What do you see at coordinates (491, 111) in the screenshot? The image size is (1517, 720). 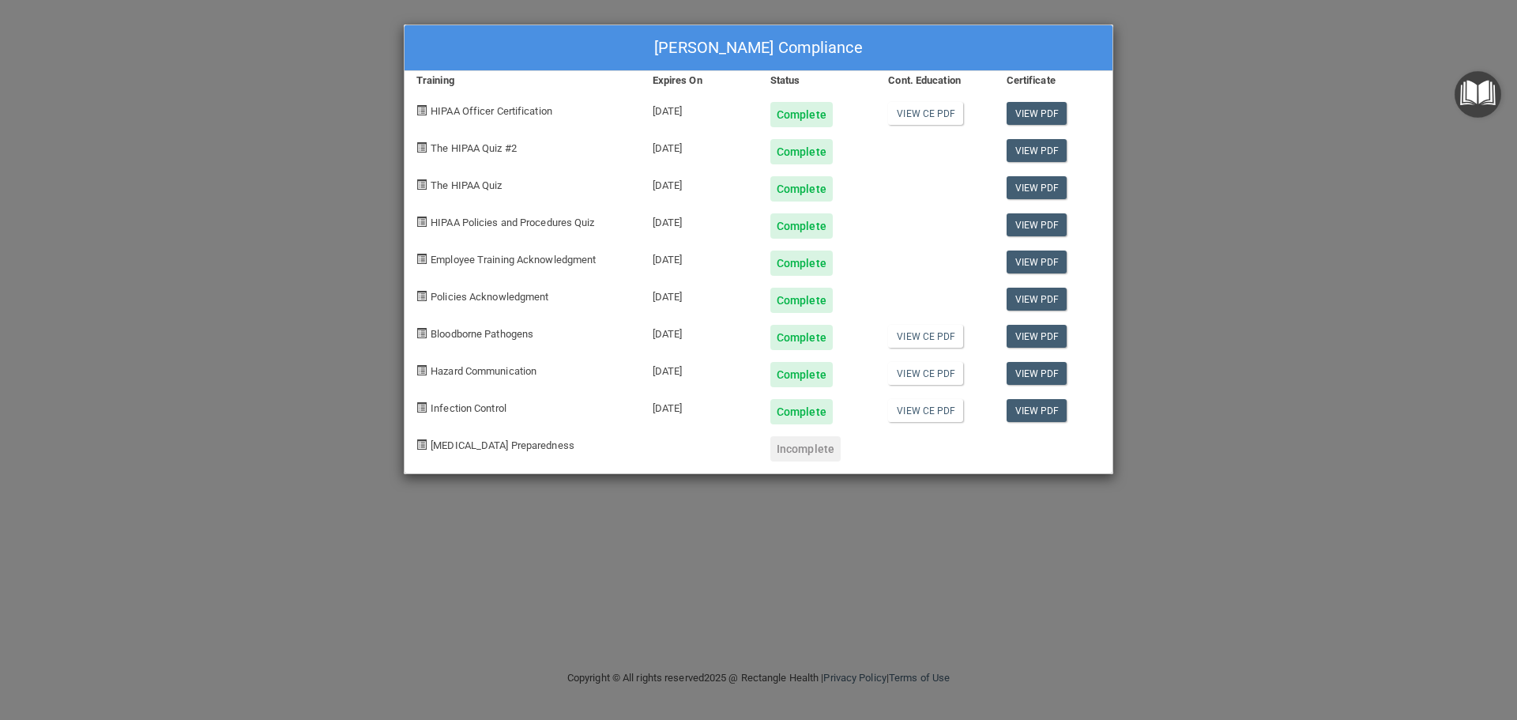 I see `span: HIPAA Officer Certification` at bounding box center [491, 111].